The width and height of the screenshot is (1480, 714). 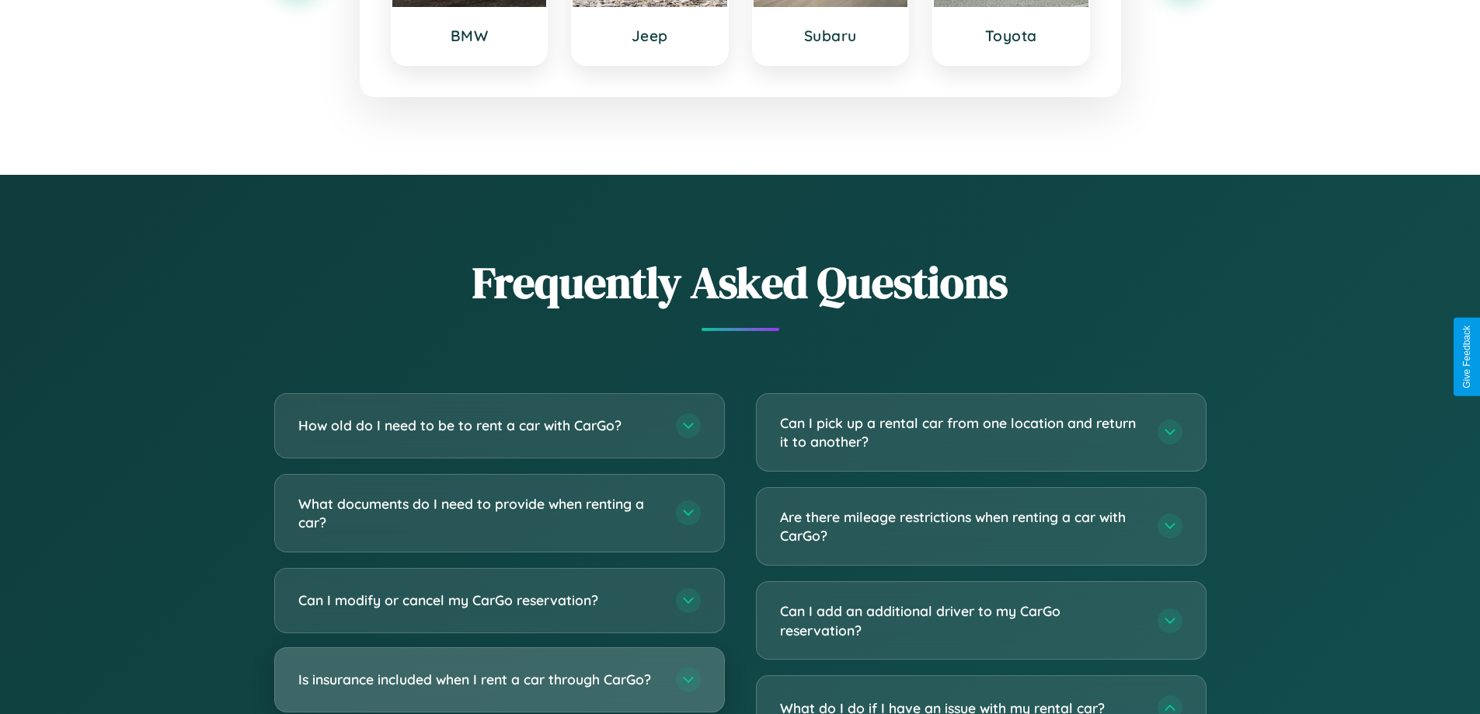 I want to click on h3: BMW, so click(x=469, y=36).